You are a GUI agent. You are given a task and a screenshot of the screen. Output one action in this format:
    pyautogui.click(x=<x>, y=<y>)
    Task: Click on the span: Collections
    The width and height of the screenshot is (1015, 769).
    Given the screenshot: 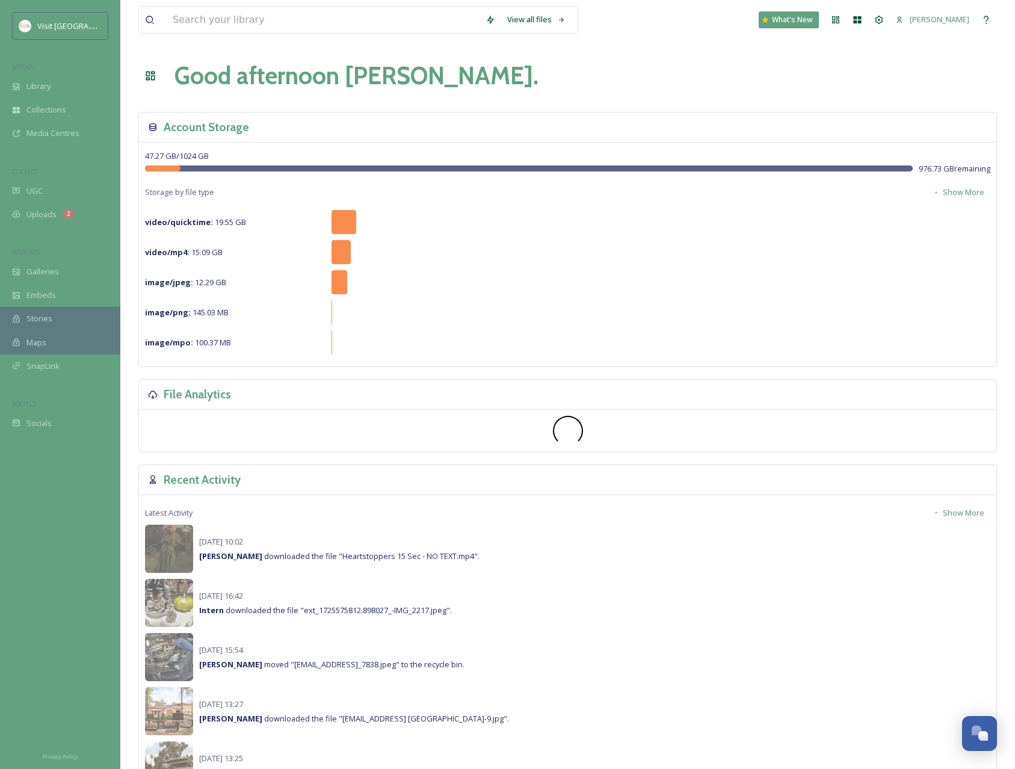 What is the action you would take?
    pyautogui.click(x=46, y=109)
    